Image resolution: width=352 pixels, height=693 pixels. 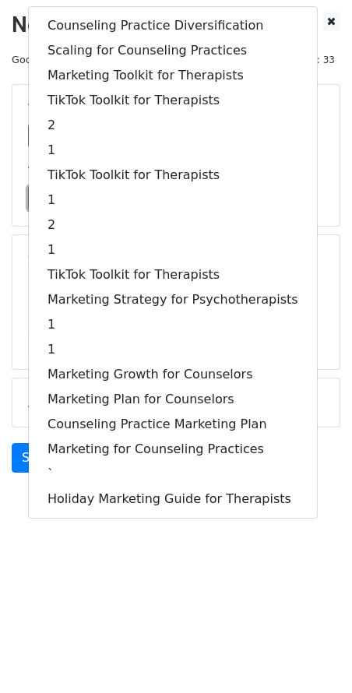 What do you see at coordinates (173, 449) in the screenshot?
I see `a: Marketing for Counseling Practices` at bounding box center [173, 449].